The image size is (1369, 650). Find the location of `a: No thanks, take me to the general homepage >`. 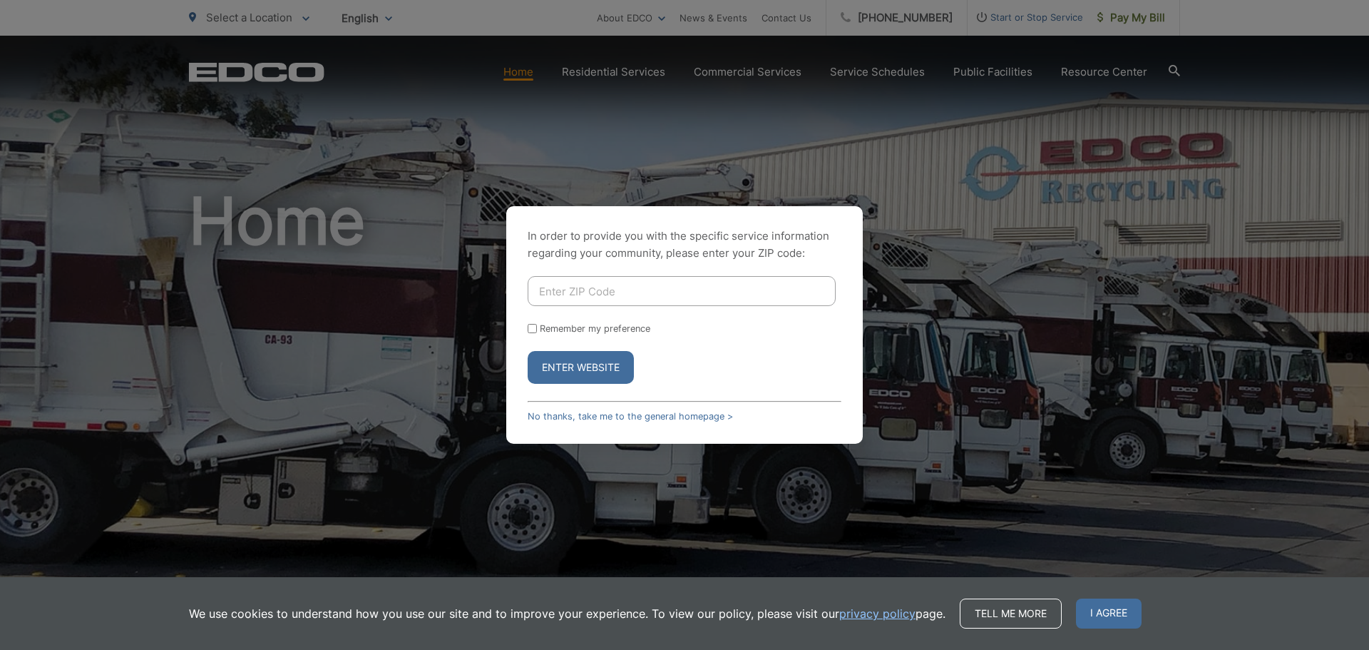

a: No thanks, take me to the general homepage > is located at coordinates (631, 416).